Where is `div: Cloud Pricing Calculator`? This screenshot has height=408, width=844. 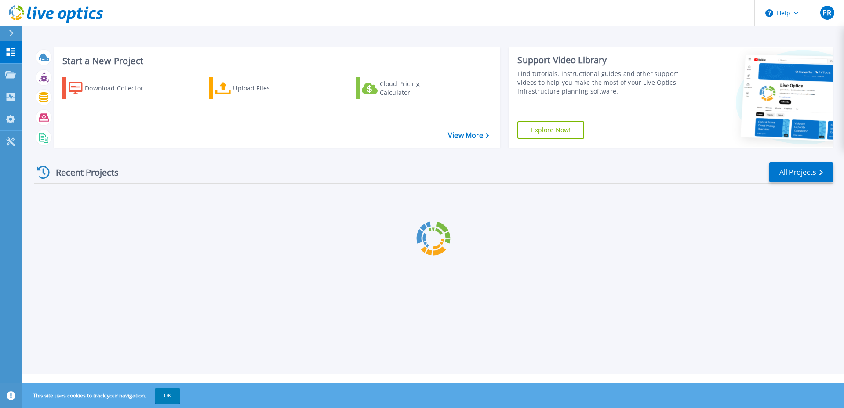 div: Cloud Pricing Calculator is located at coordinates (415, 88).